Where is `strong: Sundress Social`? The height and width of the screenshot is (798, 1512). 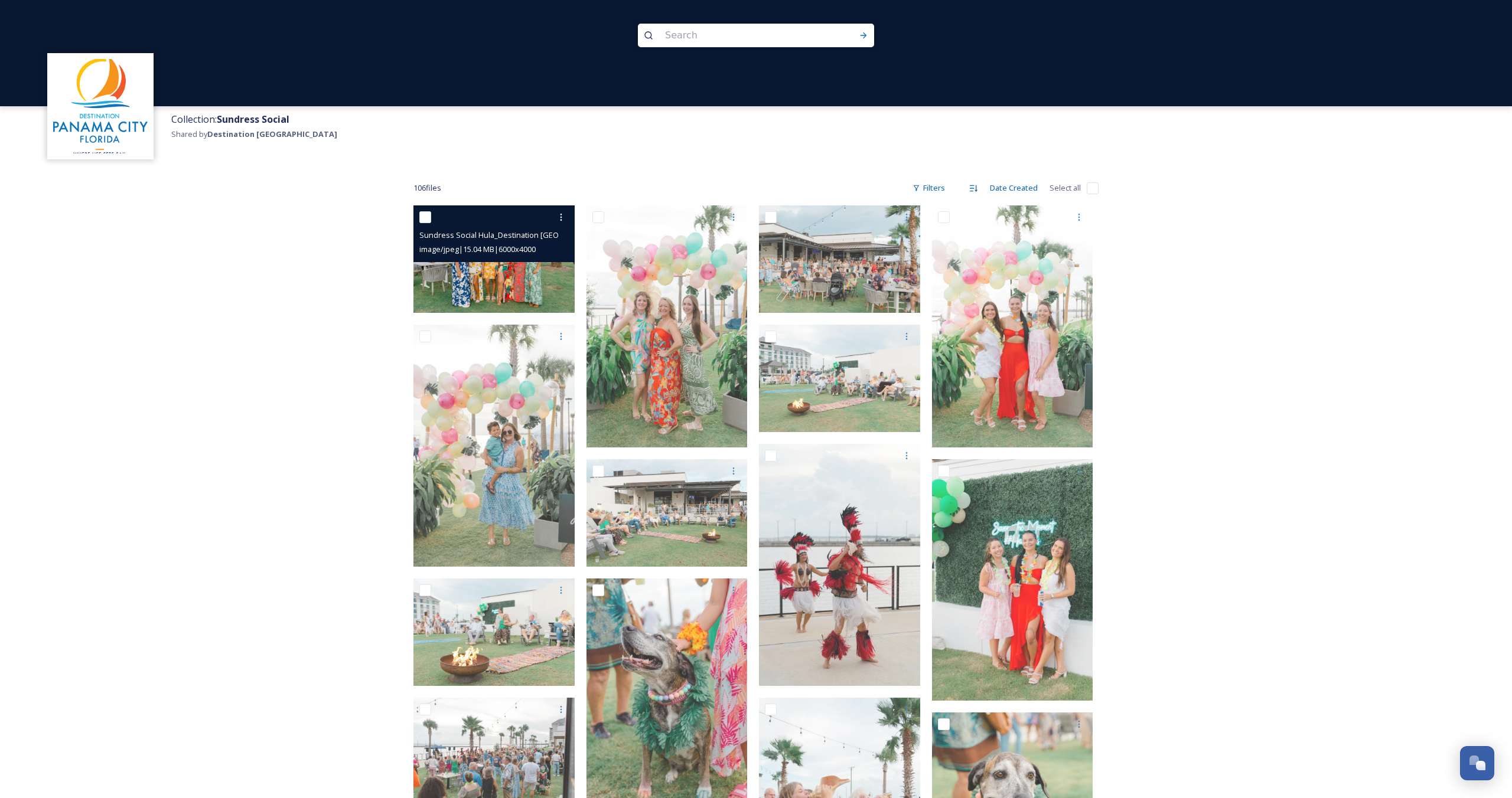
strong: Sundress Social is located at coordinates (253, 120).